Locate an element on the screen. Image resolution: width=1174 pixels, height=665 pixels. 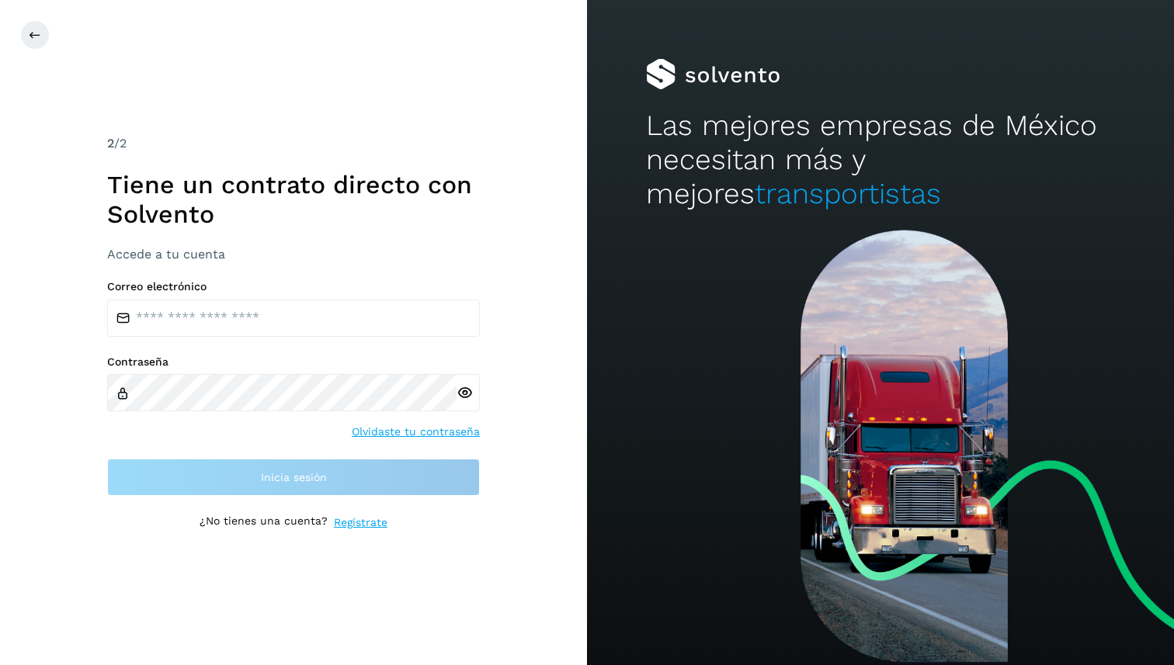
label: Correo electrónico is located at coordinates (294, 287).